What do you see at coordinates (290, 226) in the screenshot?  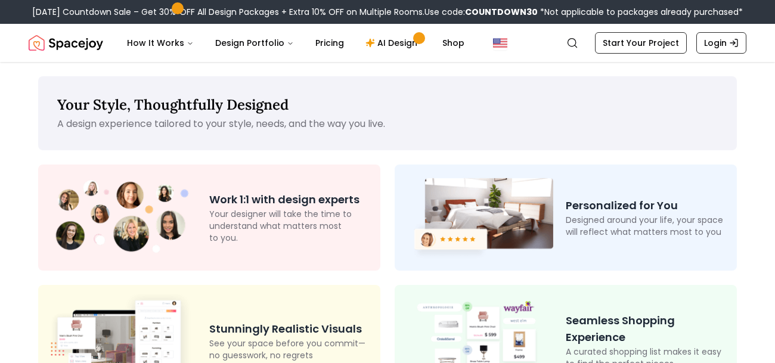 I see `p: Your designer will take the time to understand what matters most to you.` at bounding box center [290, 226].